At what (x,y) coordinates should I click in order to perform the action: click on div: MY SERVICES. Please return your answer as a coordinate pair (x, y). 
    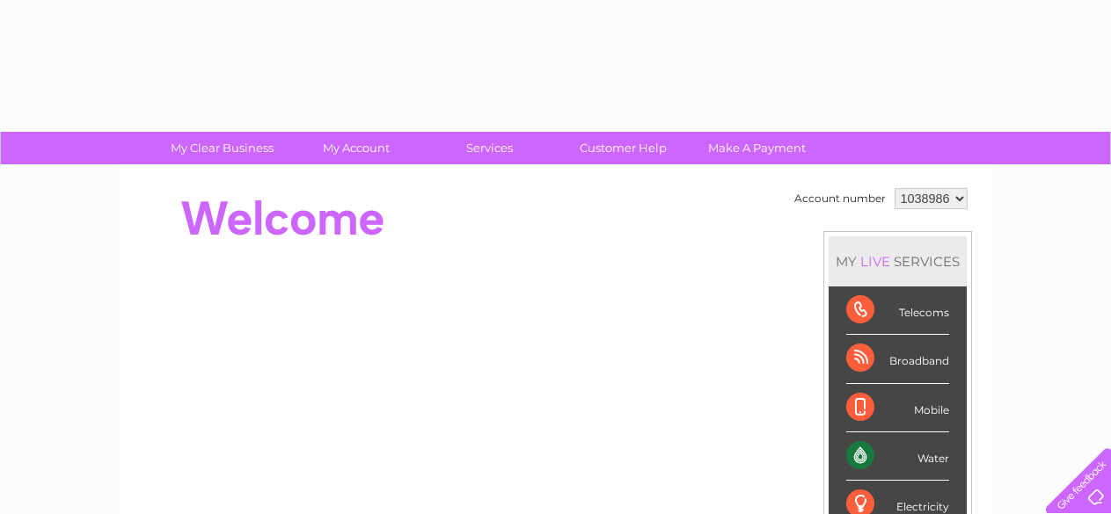
    Looking at the image, I should click on (897, 261).